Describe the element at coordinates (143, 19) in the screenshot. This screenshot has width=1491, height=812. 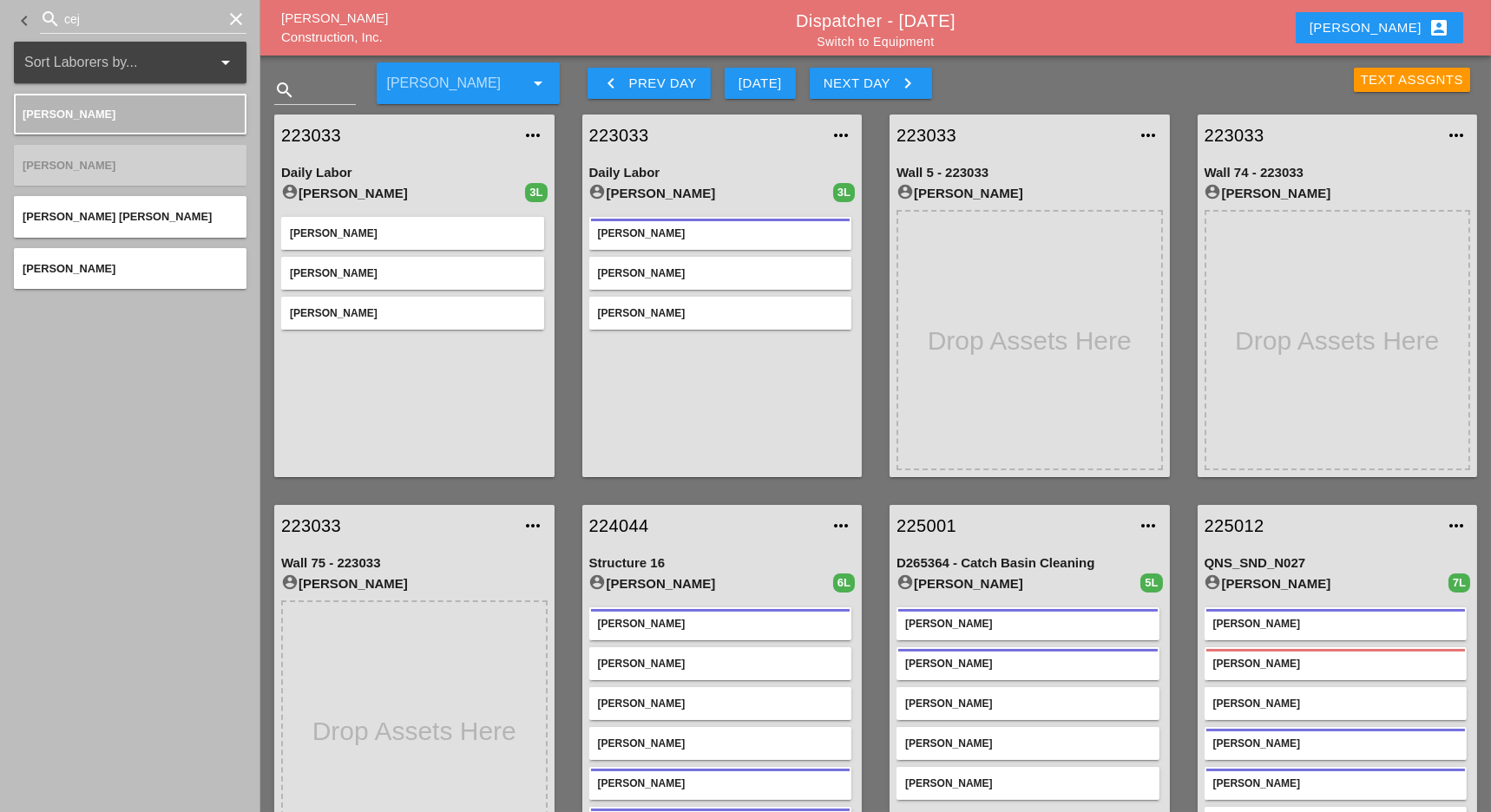
I see `input: Search for laborer` at that location.